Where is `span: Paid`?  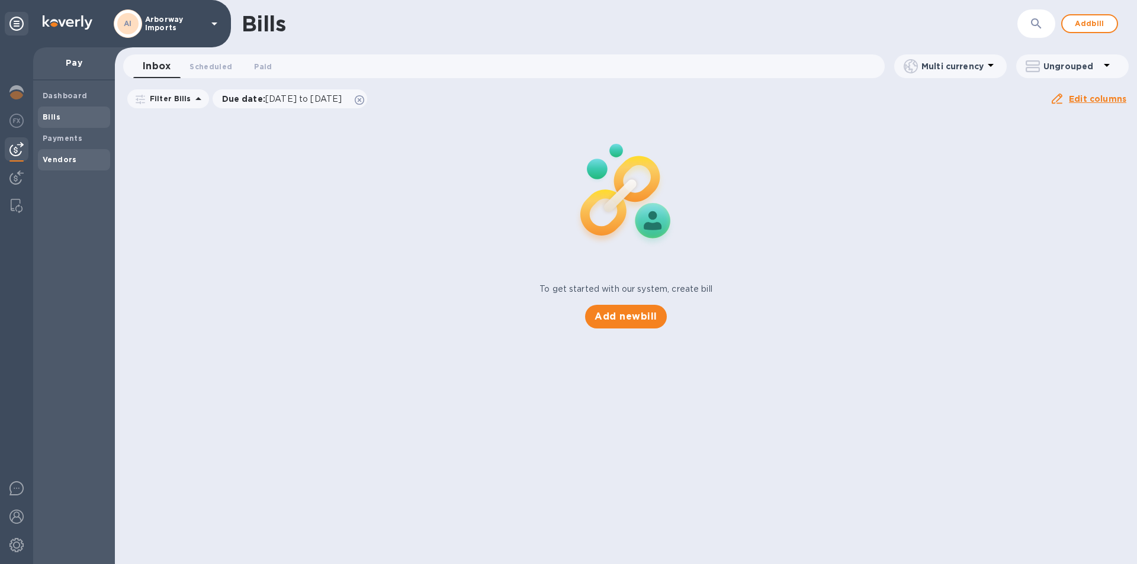 span: Paid is located at coordinates (263, 66).